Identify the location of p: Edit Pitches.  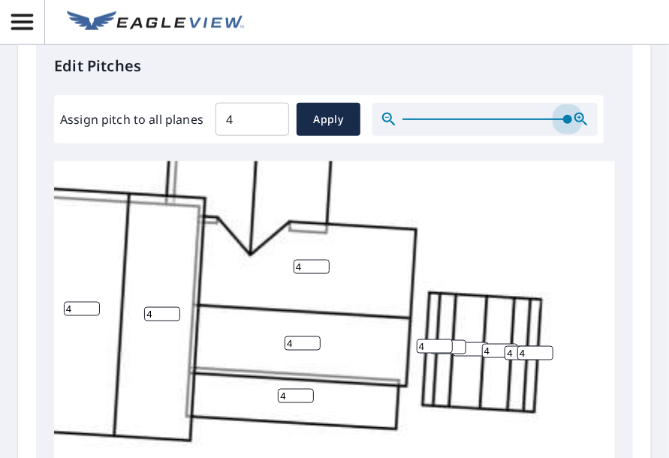
(334, 66).